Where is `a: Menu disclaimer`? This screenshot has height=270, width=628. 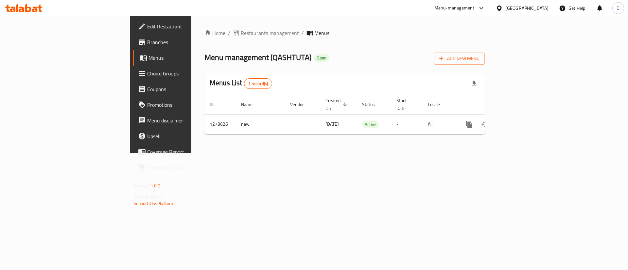 a: Menu disclaimer is located at coordinates (184, 121).